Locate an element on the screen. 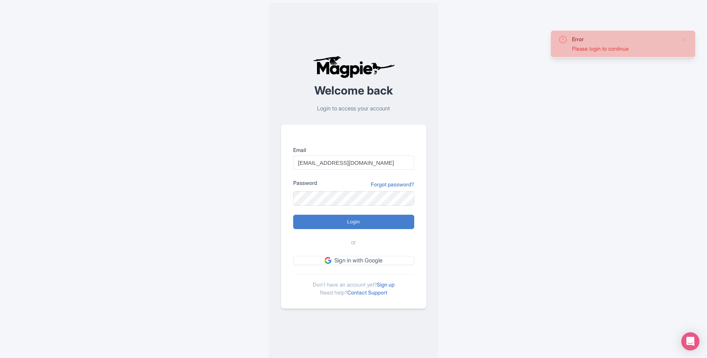 Image resolution: width=707 pixels, height=358 pixels. a: Forgot password? is located at coordinates (392, 184).